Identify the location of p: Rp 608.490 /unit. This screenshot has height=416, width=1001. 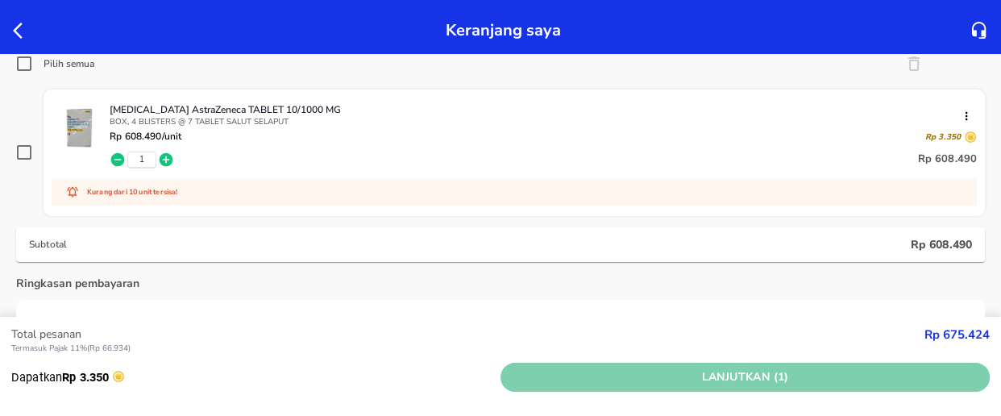
(145, 136).